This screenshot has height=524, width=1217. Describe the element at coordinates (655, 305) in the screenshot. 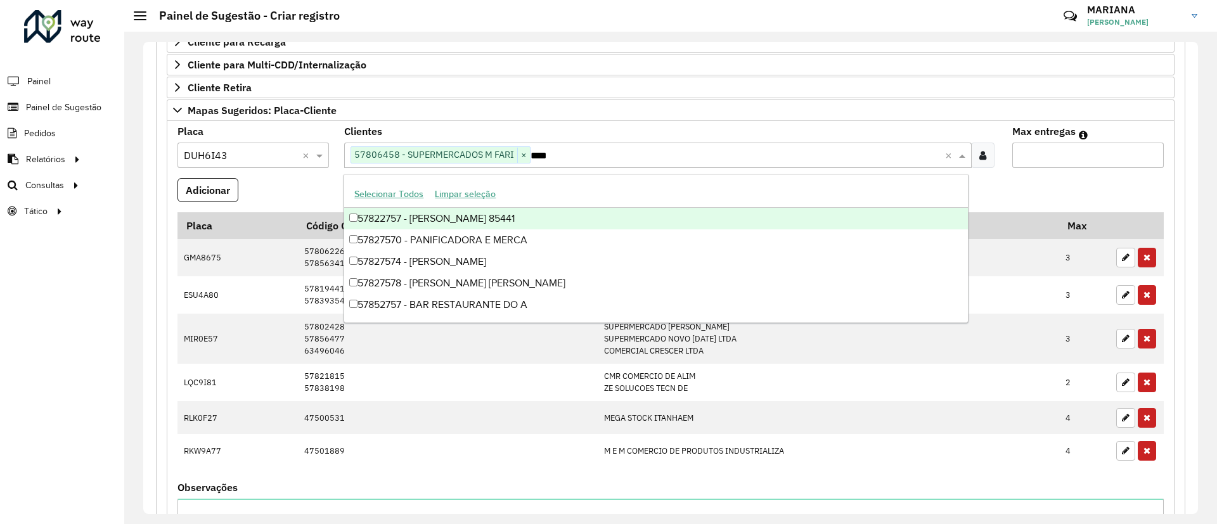

I see `div: 57852757 - BAR RESTAURANTE DO A` at that location.